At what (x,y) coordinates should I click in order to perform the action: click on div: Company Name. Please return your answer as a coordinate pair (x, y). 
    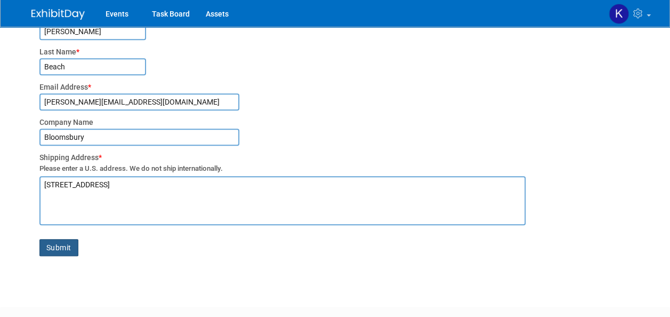
    Looking at the image, I should click on (343, 122).